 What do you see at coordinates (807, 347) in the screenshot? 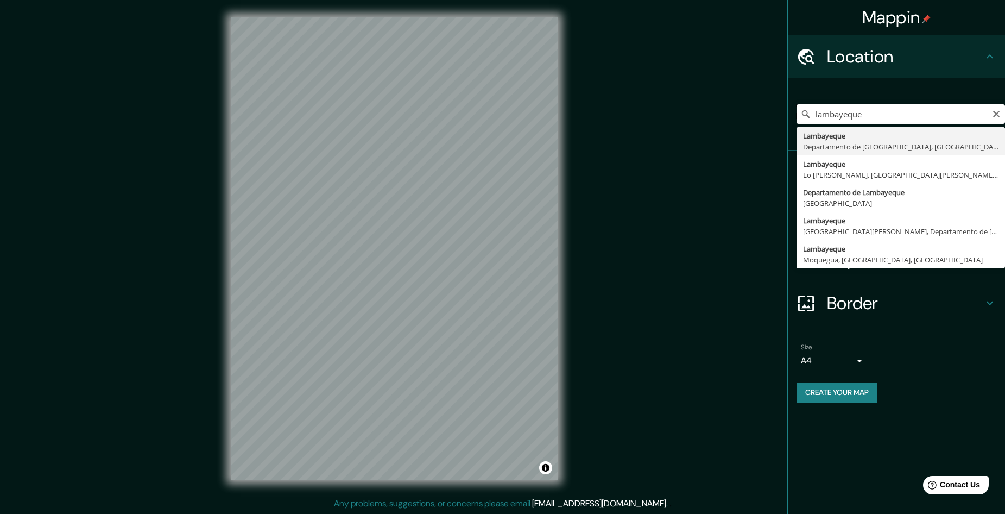
I see `label: Size` at bounding box center [807, 347].